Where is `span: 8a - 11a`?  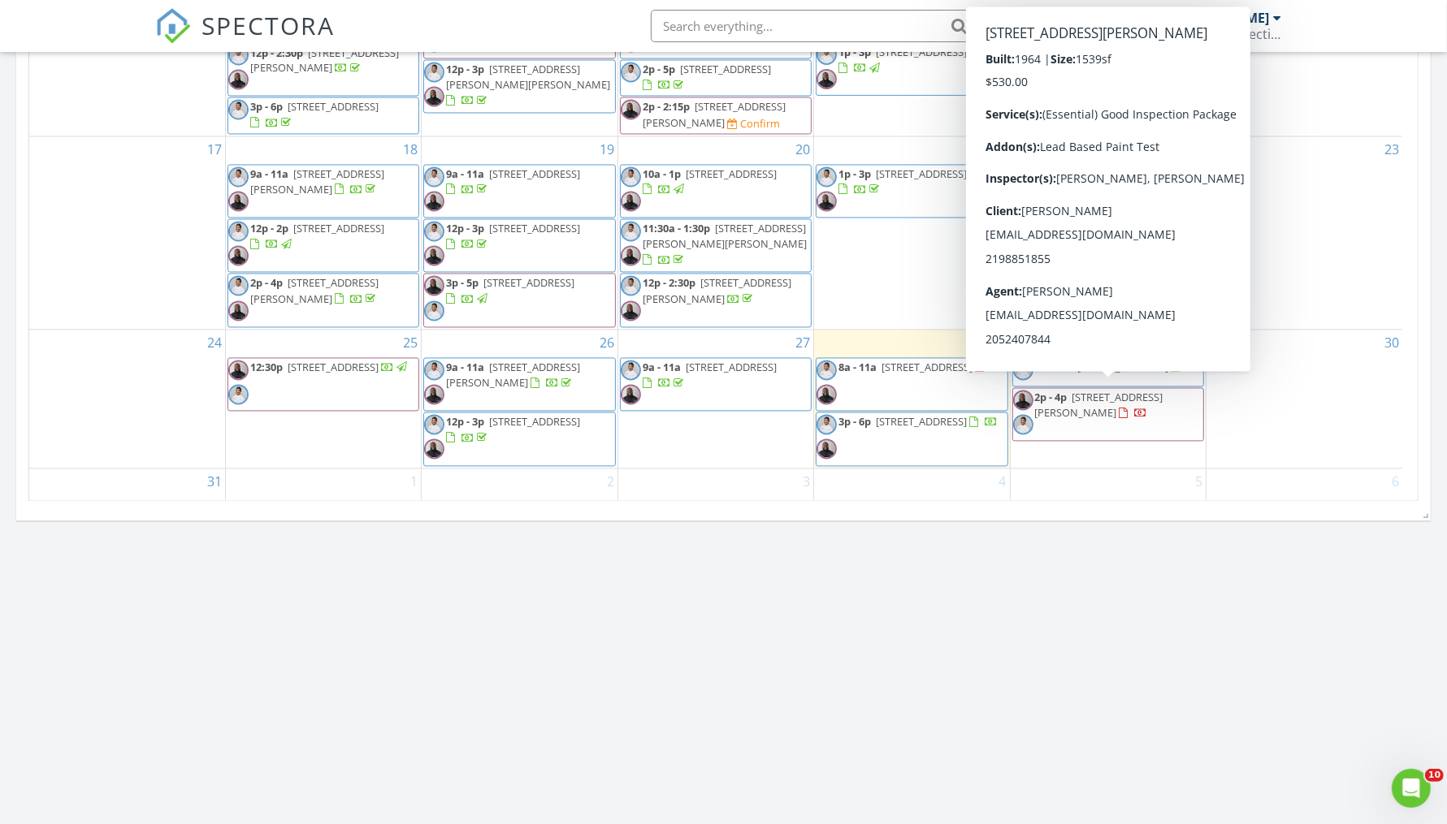
span: 8a - 11a is located at coordinates (1053, 368).